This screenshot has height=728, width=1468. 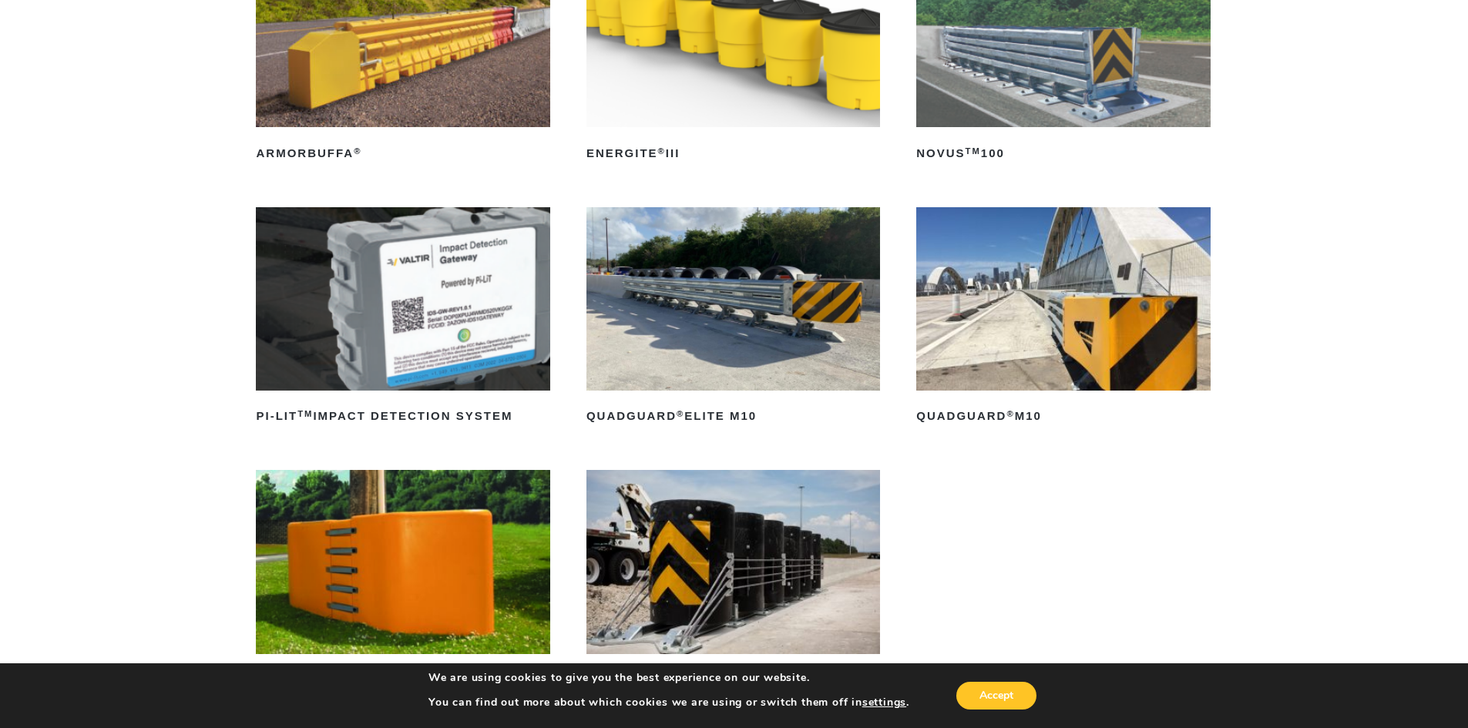 What do you see at coordinates (402, 318) in the screenshot?
I see `a: PI-LITTMImpact Detection System` at bounding box center [402, 318].